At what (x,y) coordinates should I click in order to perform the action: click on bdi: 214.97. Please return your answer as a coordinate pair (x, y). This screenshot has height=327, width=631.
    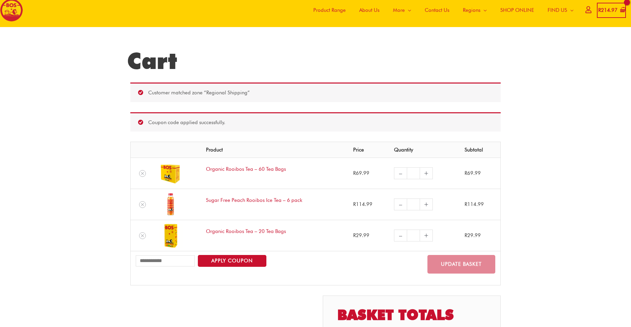
    Looking at the image, I should click on (608, 10).